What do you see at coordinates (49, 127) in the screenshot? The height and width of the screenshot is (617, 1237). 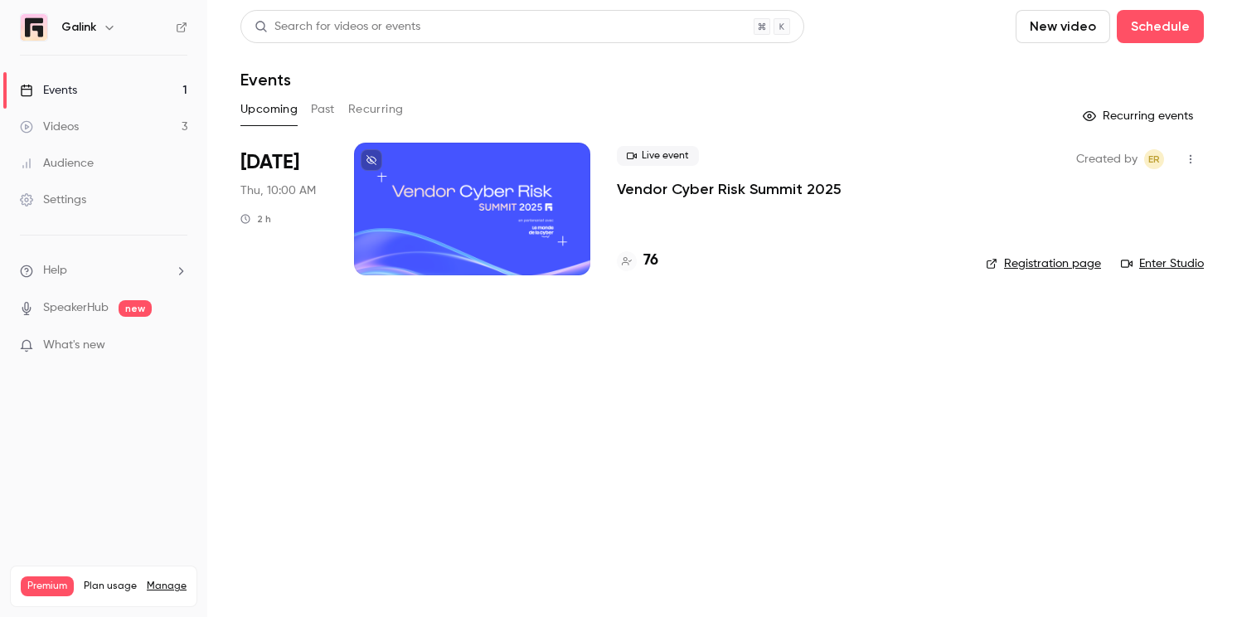 I see `div: Videos` at bounding box center [49, 127].